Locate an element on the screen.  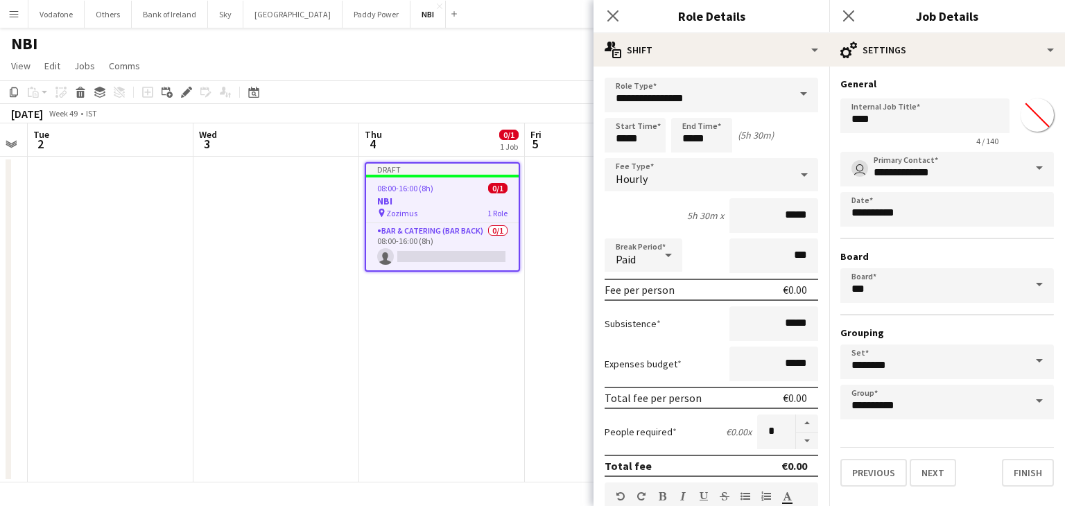
span: Paid is located at coordinates (626, 259).